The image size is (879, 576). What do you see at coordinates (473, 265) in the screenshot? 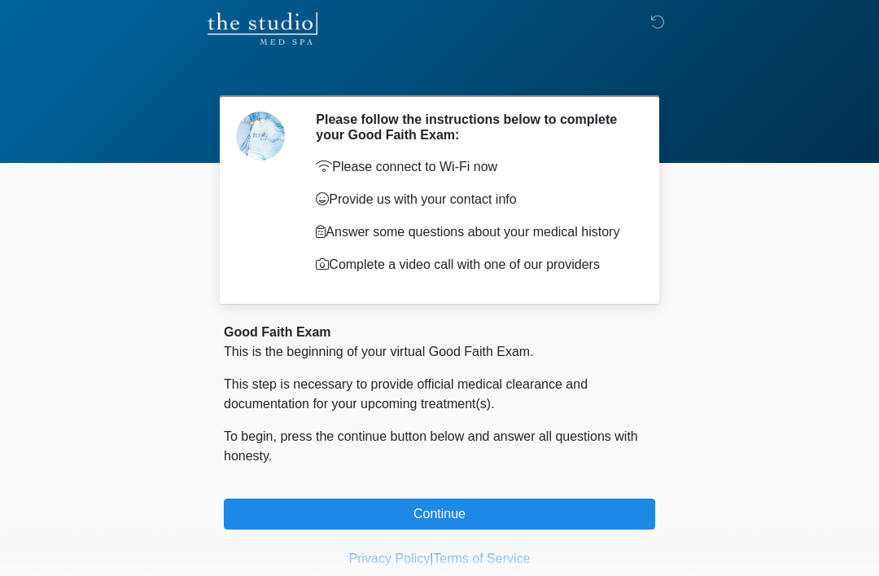
I see `p: Complete a video call with one of our providers` at bounding box center [473, 265].